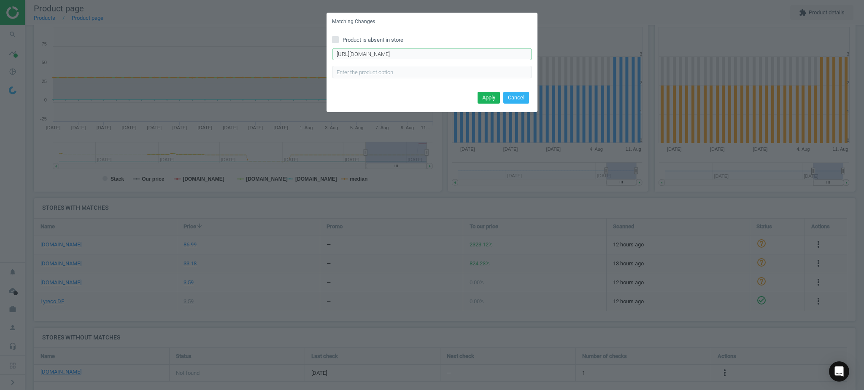  What do you see at coordinates (432, 54) in the screenshot?
I see `input: Enter correct product URL` at bounding box center [432, 54].